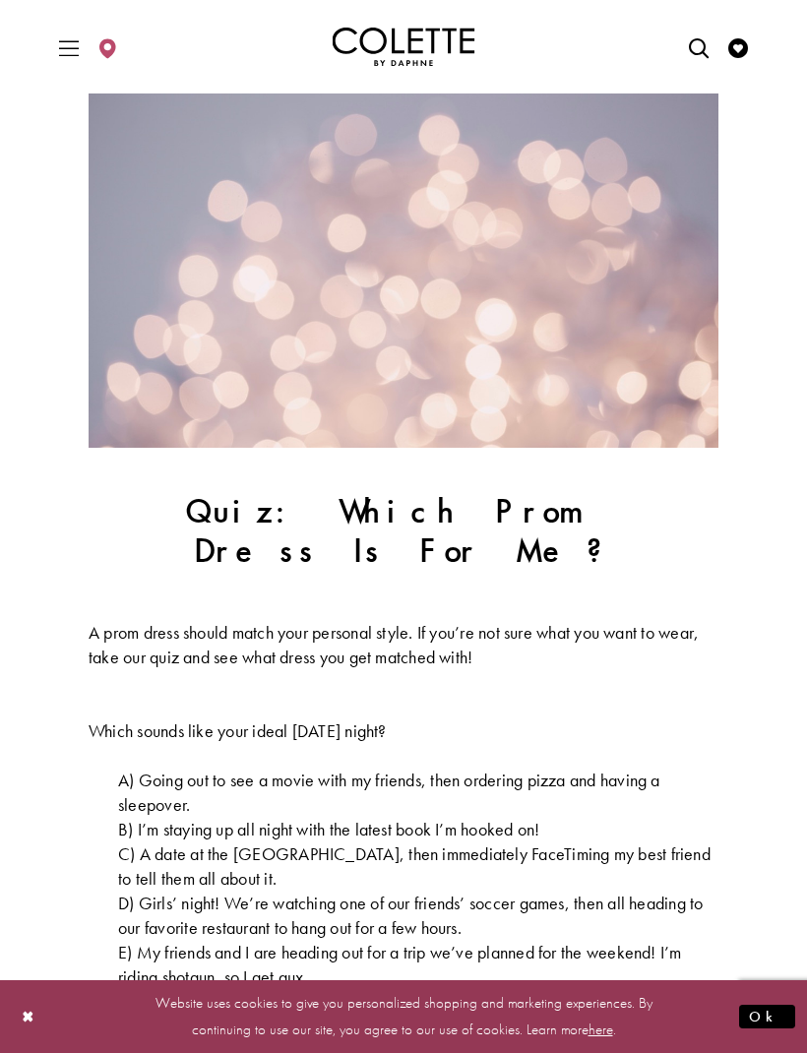 The image size is (807, 1053). I want to click on button: Submit Dialog, so click(767, 1017).